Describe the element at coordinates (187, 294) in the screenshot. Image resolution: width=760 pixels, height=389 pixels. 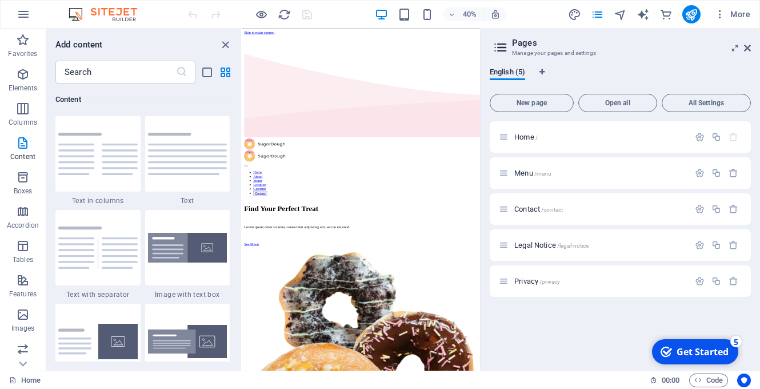
I see `span: Image with text box` at that location.